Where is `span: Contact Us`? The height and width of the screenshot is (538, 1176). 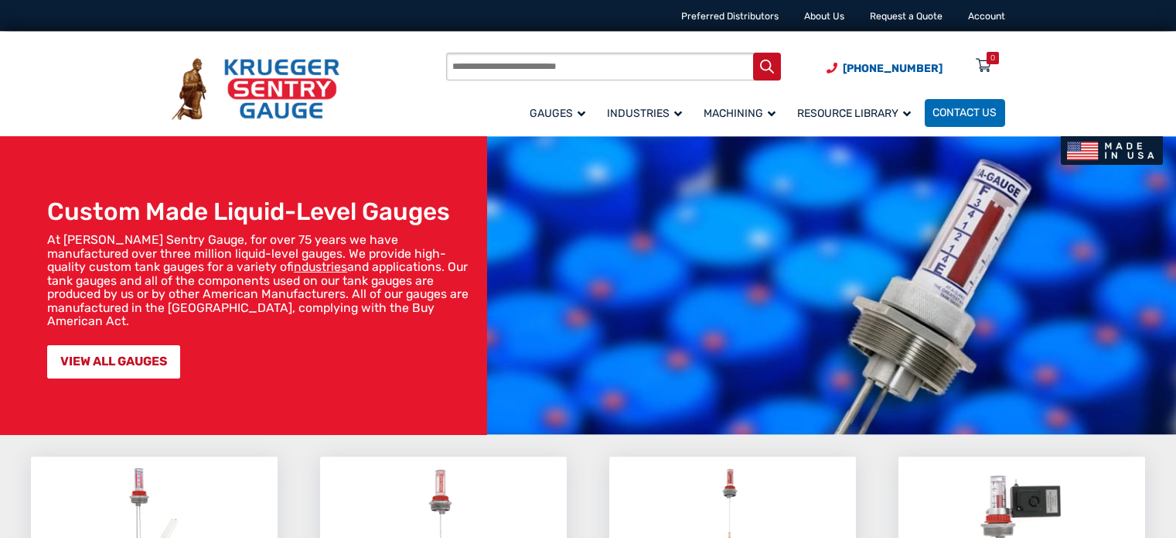
span: Contact Us is located at coordinates (964, 113).